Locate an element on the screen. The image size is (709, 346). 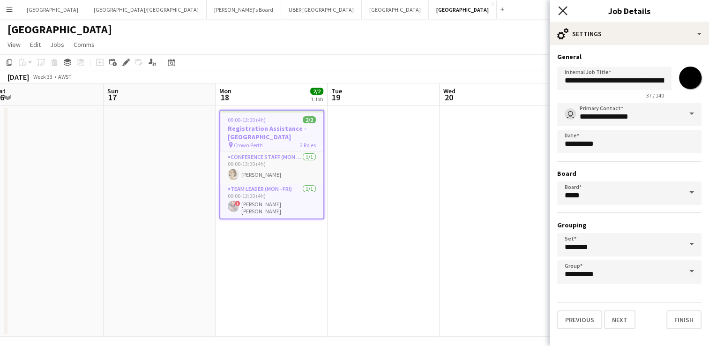
span: Edit is located at coordinates (35, 45).